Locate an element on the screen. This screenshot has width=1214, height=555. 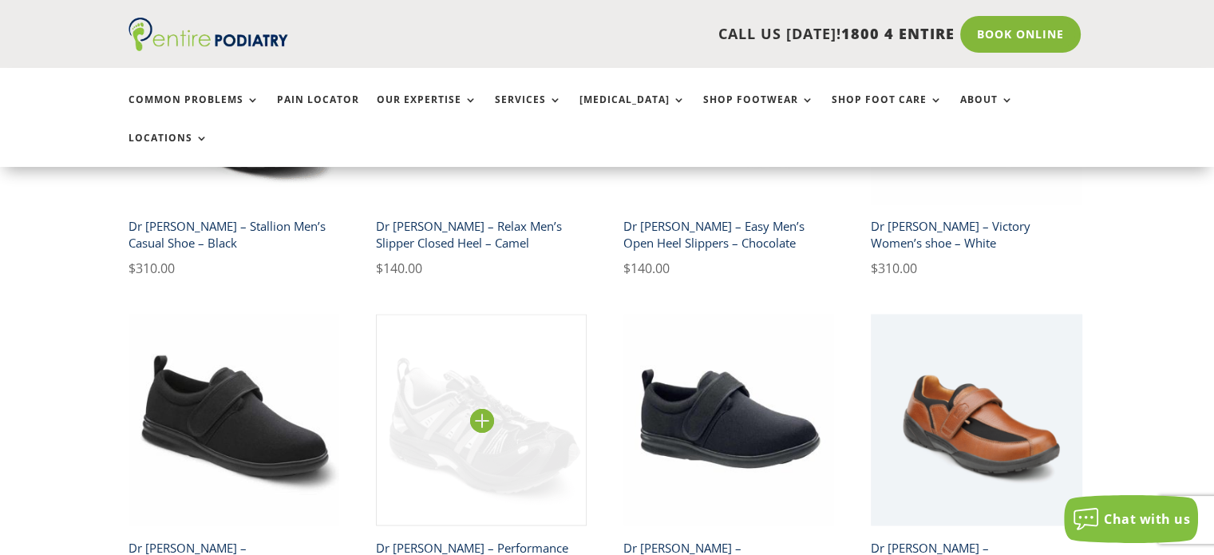
button: Chat with us is located at coordinates (1131, 519).